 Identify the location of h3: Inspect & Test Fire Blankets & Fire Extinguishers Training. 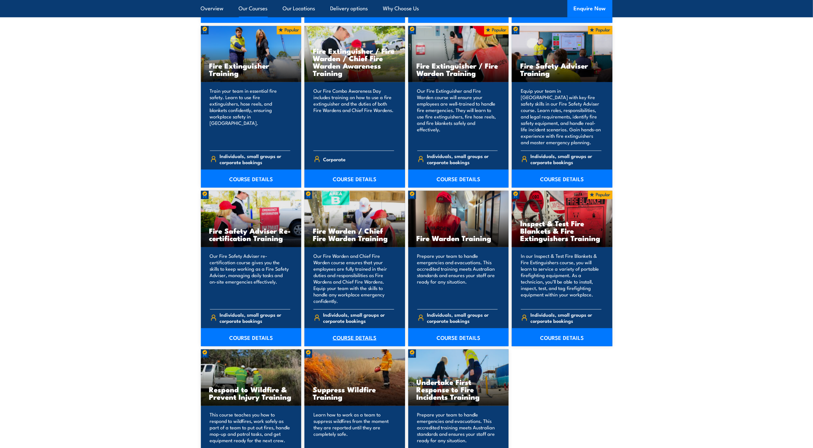
(562, 230).